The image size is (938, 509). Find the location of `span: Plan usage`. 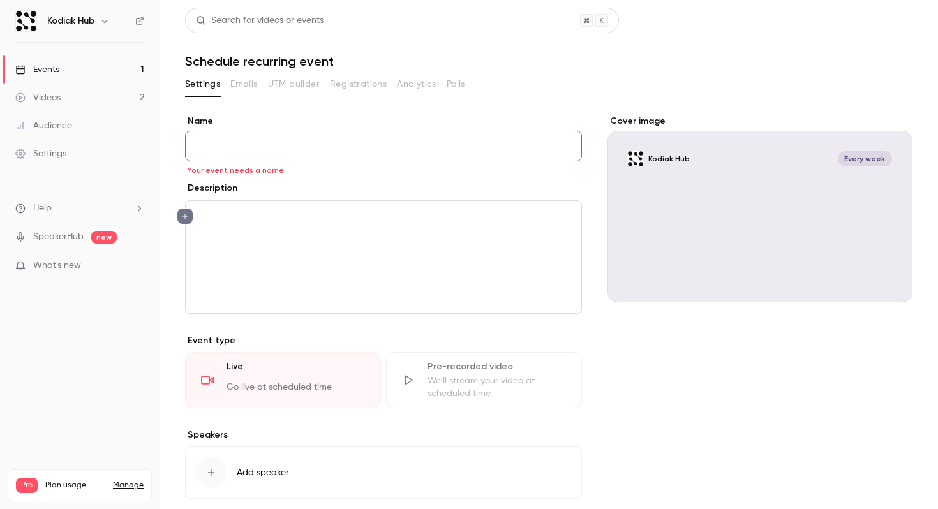

span: Plan usage is located at coordinates (75, 485).